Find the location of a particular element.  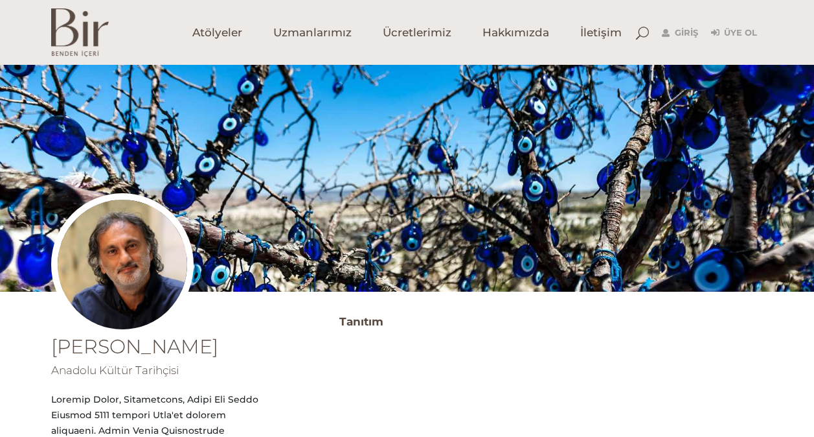

span: Atölyeler is located at coordinates (217, 32).